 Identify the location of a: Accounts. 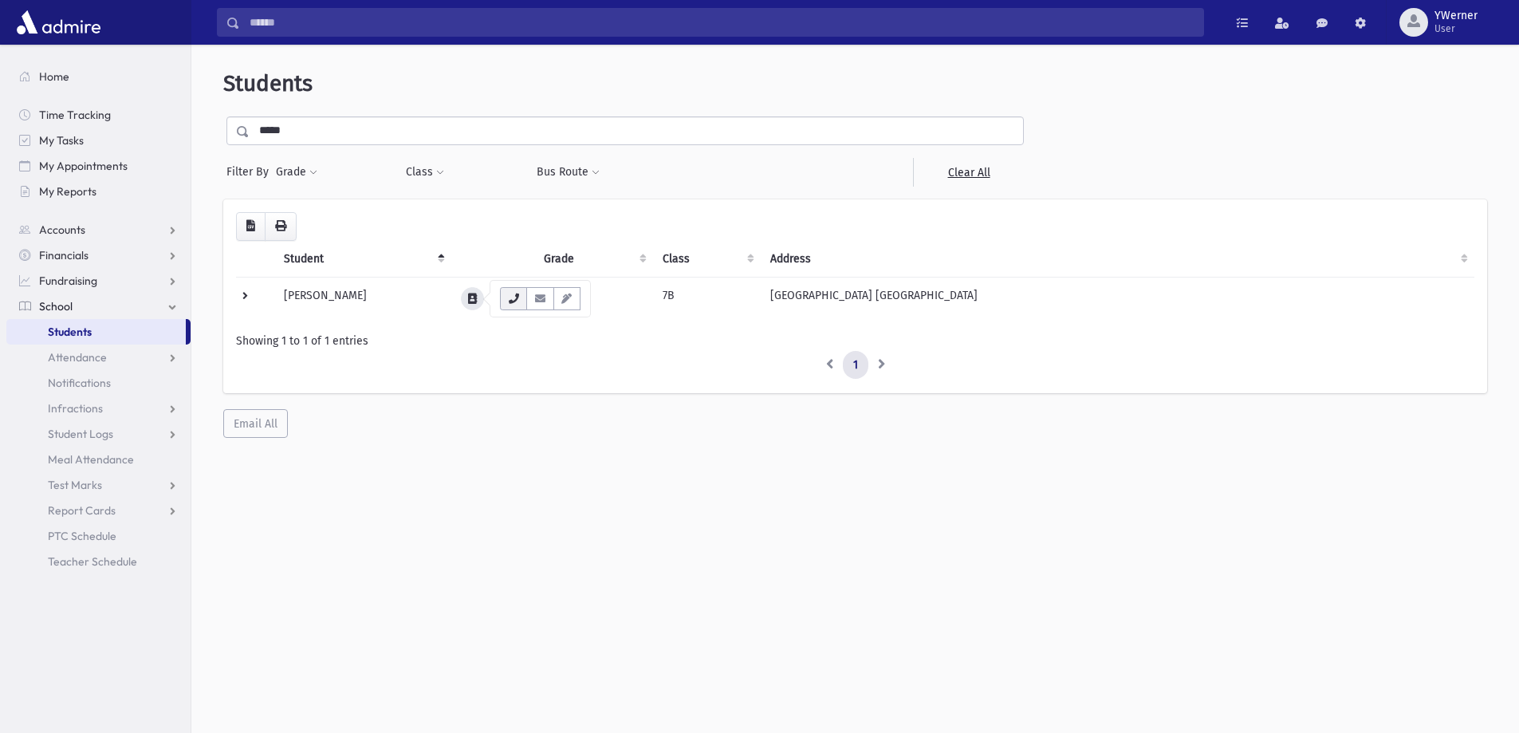
(98, 230).